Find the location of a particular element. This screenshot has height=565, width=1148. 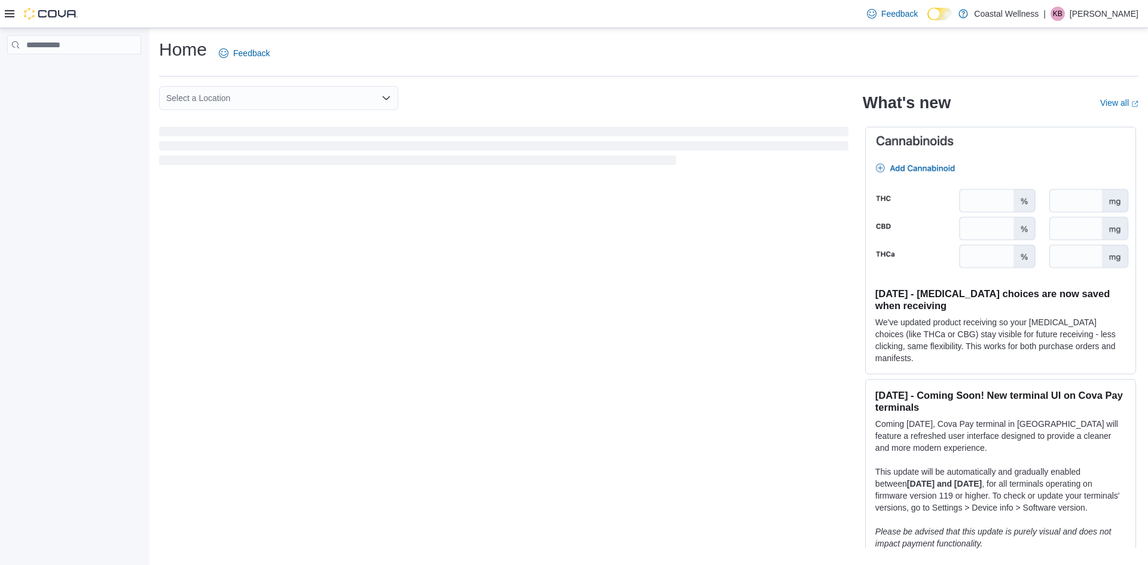

em: Please be advised that this update is purely visual and does not impact payment functionality. is located at coordinates (993, 538).